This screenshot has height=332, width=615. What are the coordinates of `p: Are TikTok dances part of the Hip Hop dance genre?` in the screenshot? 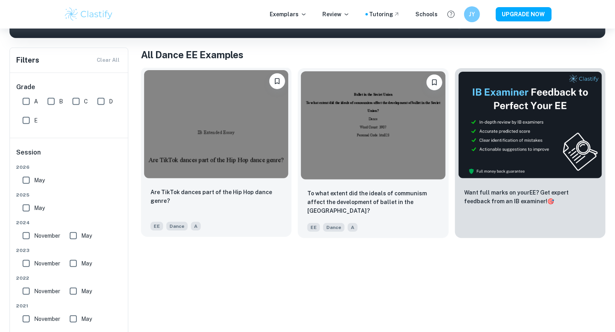 It's located at (216, 197).